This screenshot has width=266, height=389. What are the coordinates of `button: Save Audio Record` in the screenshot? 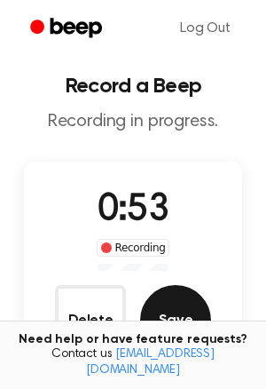 It's located at (176, 320).